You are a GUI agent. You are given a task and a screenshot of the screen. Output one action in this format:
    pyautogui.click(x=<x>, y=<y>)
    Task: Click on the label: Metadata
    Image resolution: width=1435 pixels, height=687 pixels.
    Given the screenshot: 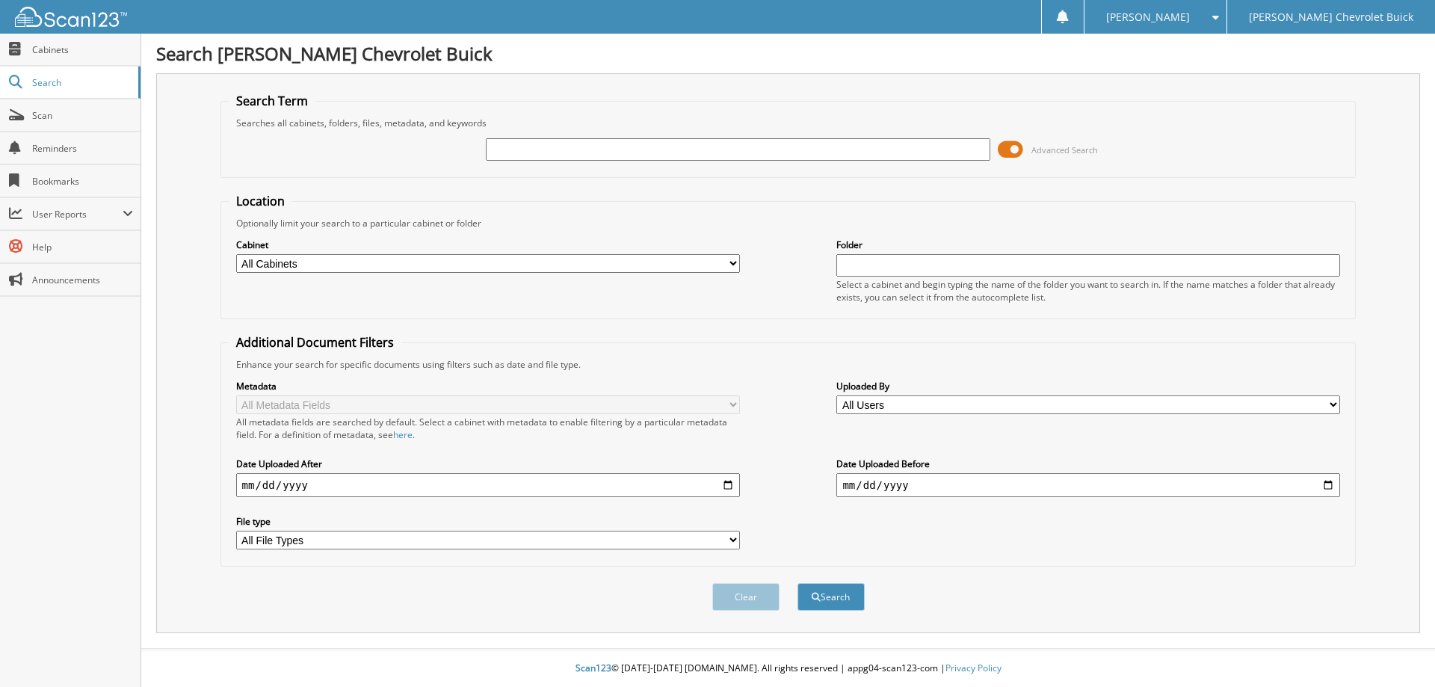 What is the action you would take?
    pyautogui.click(x=488, y=386)
    